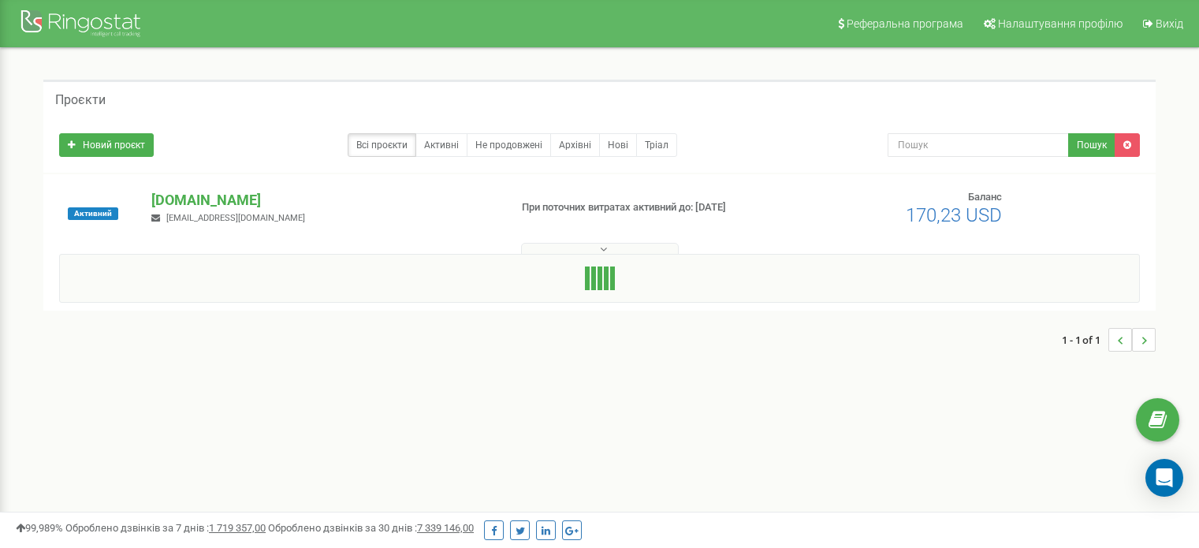 The width and height of the screenshot is (1199, 548). I want to click on u: 1 719 357,00, so click(237, 527).